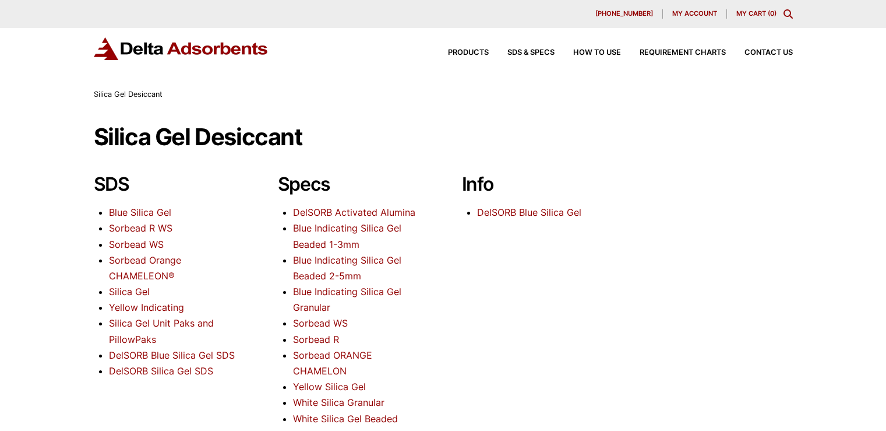 This screenshot has height=431, width=886. Describe the element at coordinates (443, 137) in the screenshot. I see `h1: Silica Gel Desiccant` at that location.